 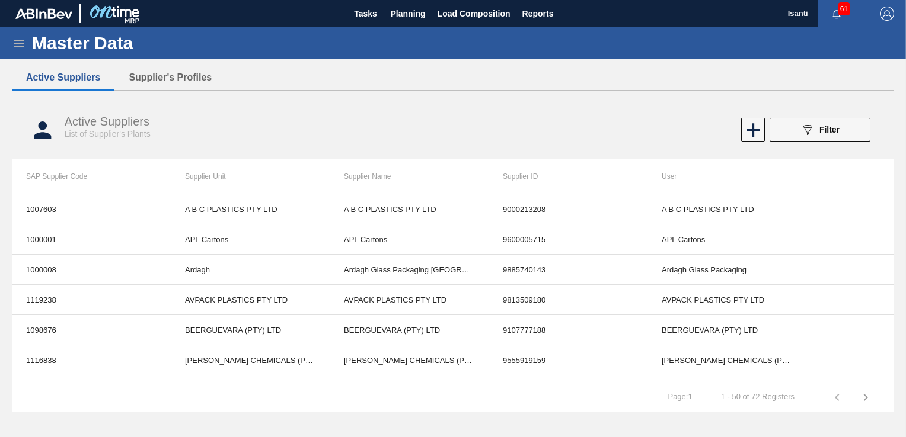 I want to click on td: 1007603, so click(x=91, y=209).